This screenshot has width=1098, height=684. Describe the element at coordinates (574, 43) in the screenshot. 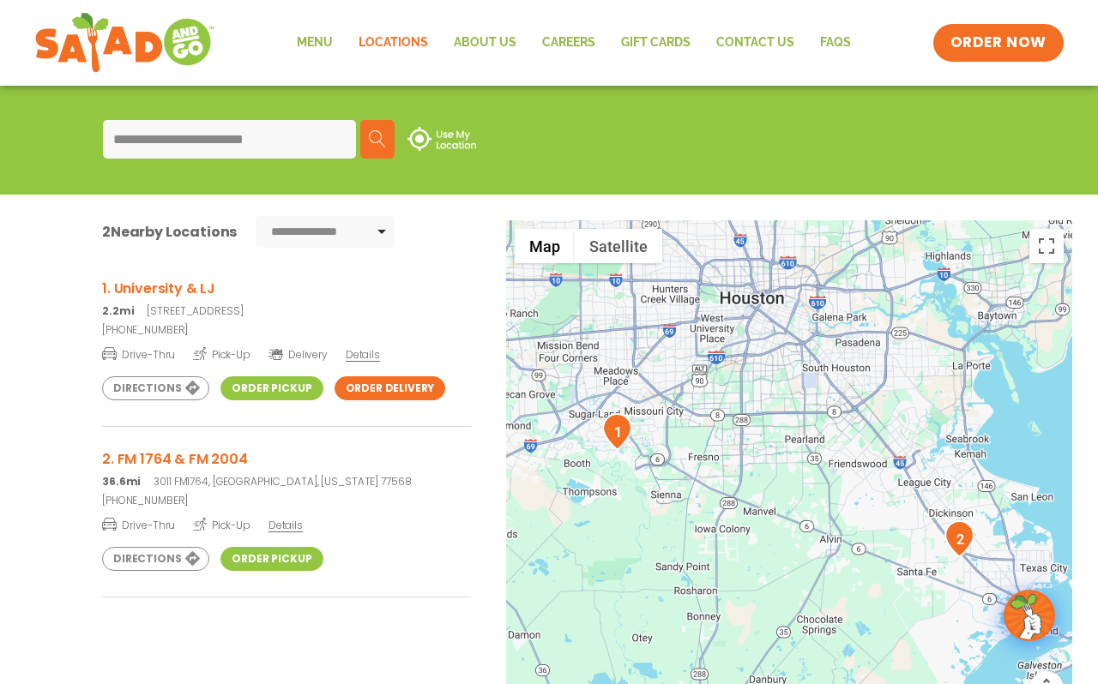

I see `nav: Menu` at that location.